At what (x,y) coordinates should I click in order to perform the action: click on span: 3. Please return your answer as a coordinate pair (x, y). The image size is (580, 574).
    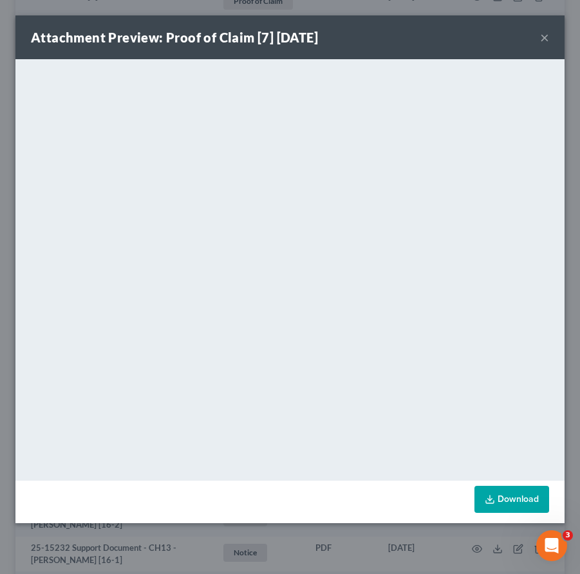
    Looking at the image, I should click on (568, 536).